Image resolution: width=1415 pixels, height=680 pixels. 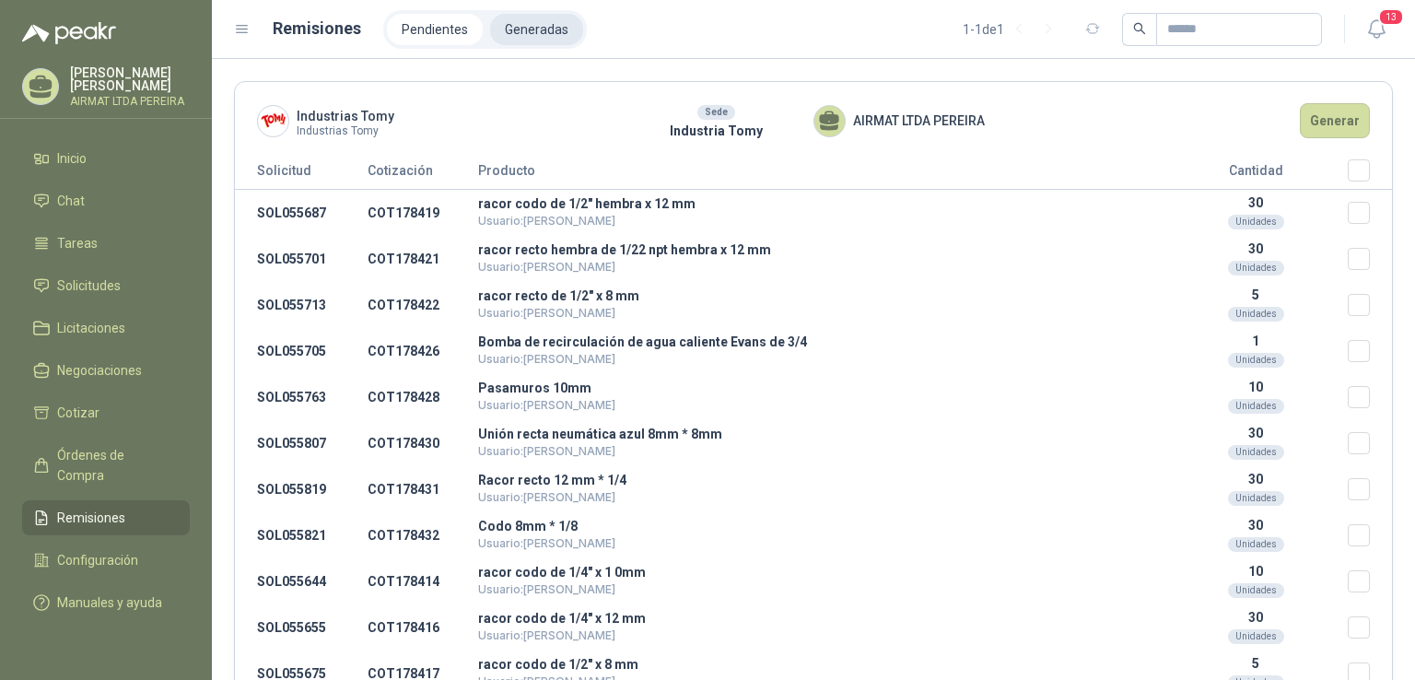 I want to click on a: Remisiones, so click(x=106, y=518).